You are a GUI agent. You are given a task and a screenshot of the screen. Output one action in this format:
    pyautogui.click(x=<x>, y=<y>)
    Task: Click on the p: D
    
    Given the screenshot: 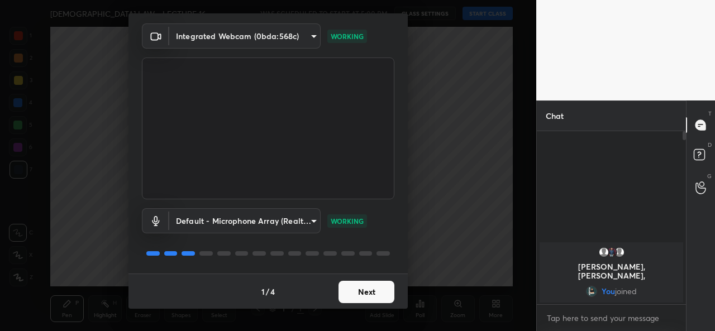 What is the action you would take?
    pyautogui.click(x=709, y=145)
    